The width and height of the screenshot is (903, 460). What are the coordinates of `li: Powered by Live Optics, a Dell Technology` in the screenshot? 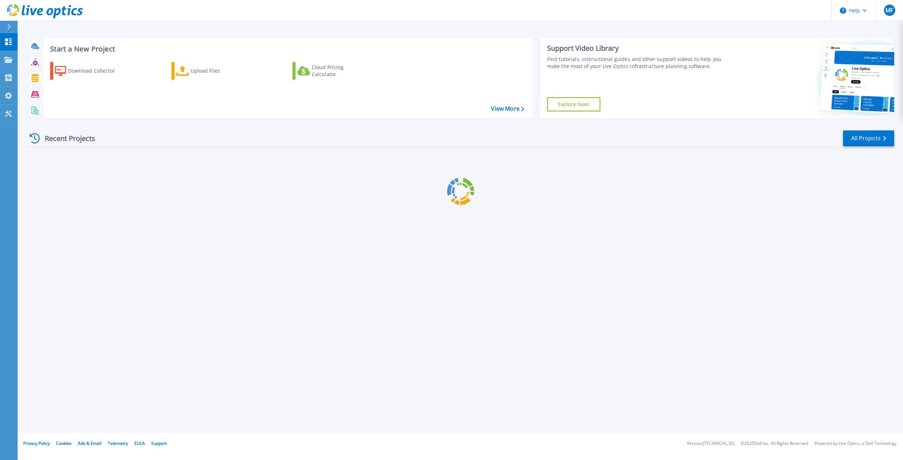 It's located at (856, 444).